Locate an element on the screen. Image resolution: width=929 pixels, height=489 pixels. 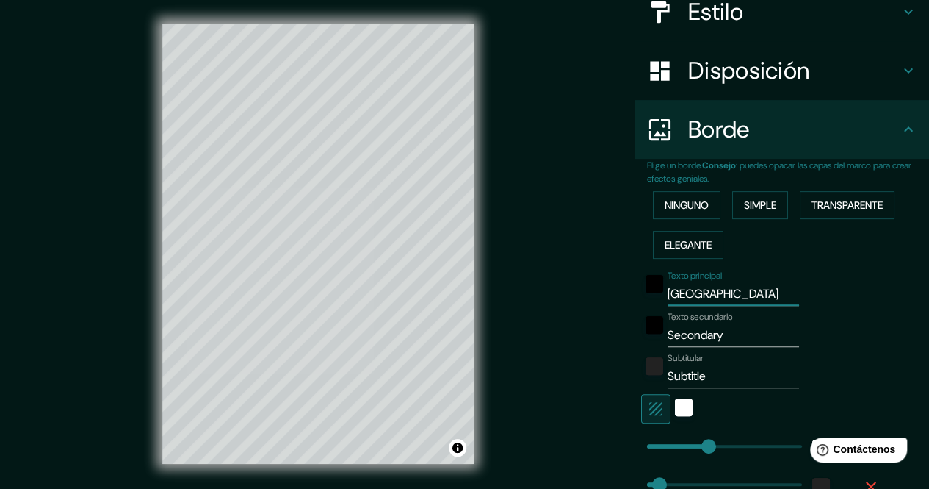
font: Disposición is located at coordinates (749, 71).